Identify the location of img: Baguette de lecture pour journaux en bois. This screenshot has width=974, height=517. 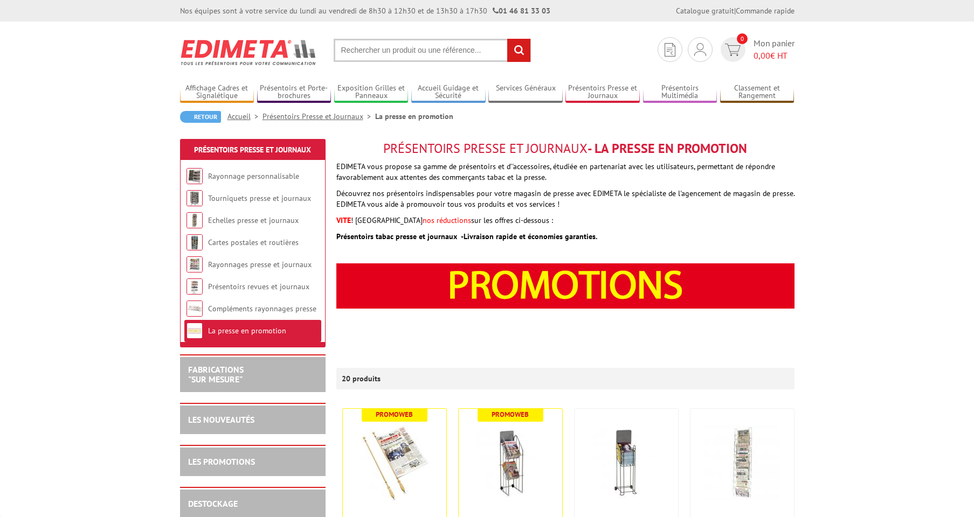
(395, 463).